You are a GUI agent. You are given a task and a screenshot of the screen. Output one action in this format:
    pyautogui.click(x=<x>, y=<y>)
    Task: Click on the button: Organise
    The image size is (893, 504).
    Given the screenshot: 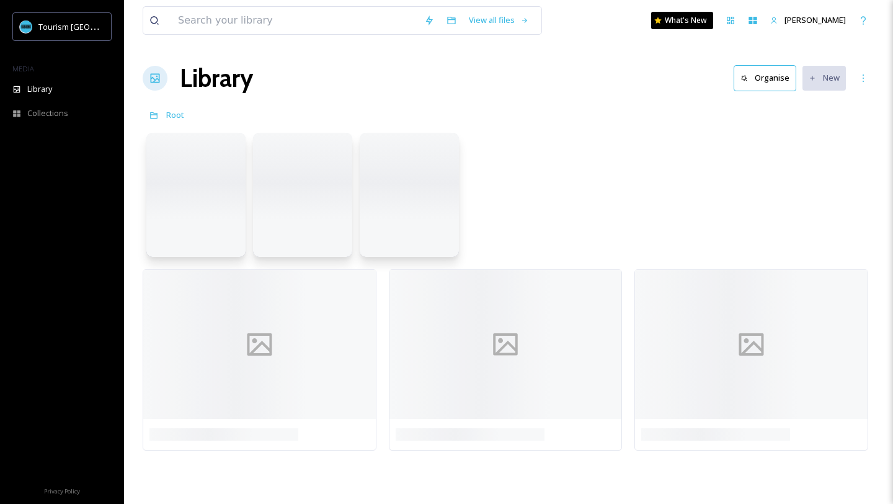 What is the action you would take?
    pyautogui.click(x=765, y=78)
    